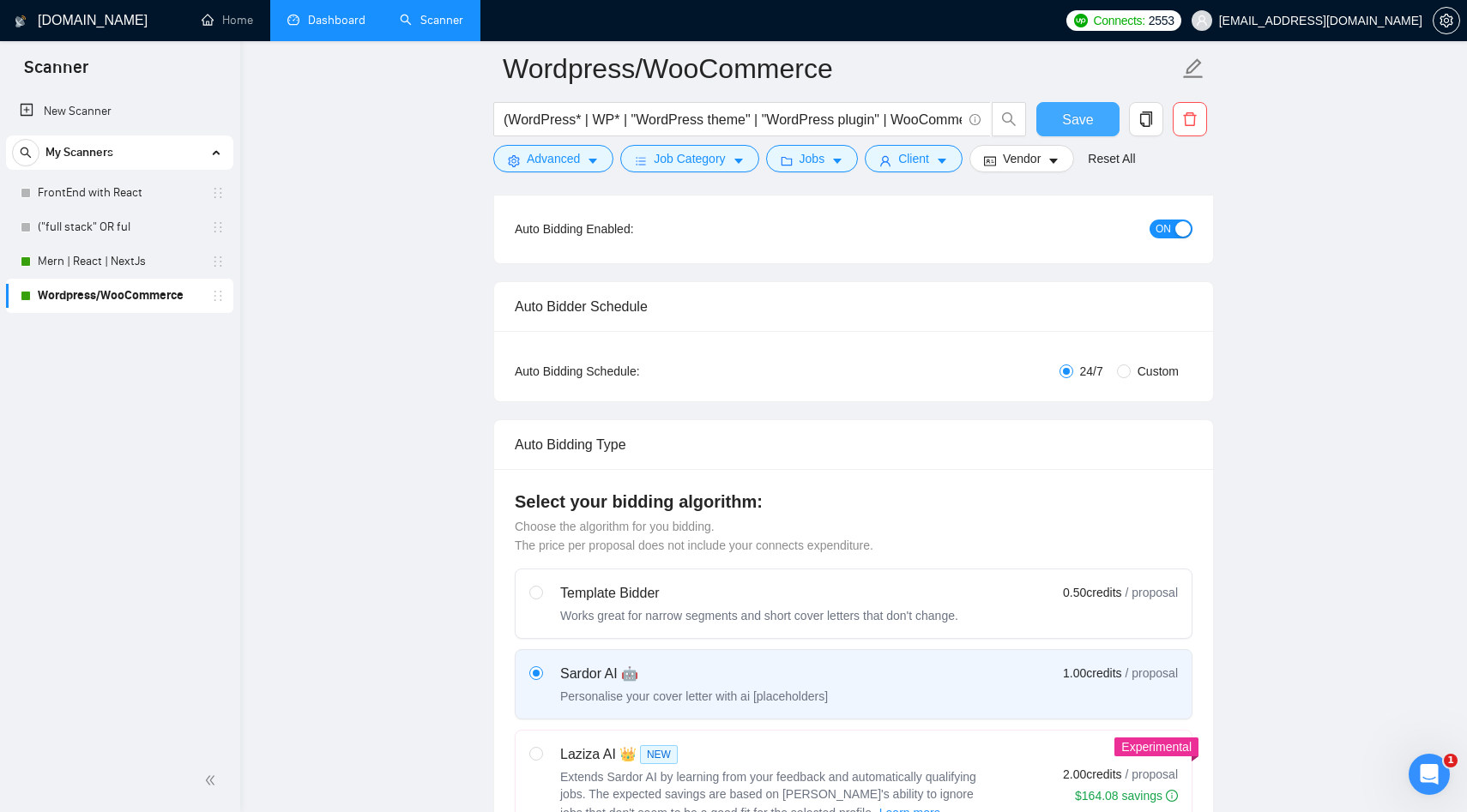 This screenshot has height=812, width=1467. I want to click on span: Jobs, so click(812, 159).